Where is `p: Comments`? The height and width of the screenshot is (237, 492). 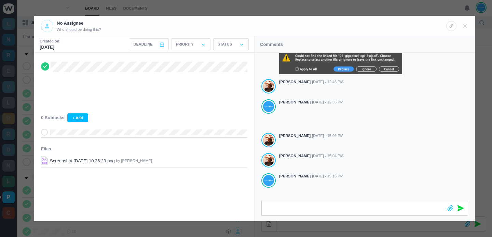
p: Comments is located at coordinates (271, 44).